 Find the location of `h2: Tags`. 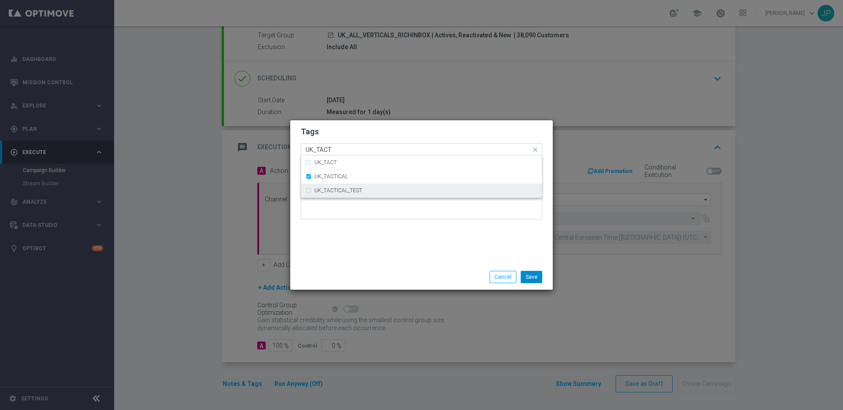

h2: Tags is located at coordinates (422, 132).